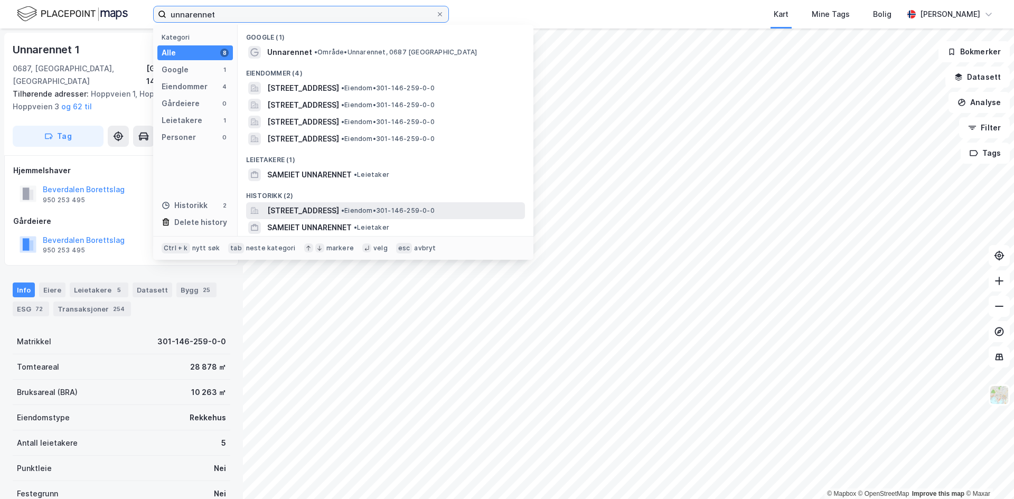 The image size is (1014, 499). I want to click on div: 25, so click(206, 290).